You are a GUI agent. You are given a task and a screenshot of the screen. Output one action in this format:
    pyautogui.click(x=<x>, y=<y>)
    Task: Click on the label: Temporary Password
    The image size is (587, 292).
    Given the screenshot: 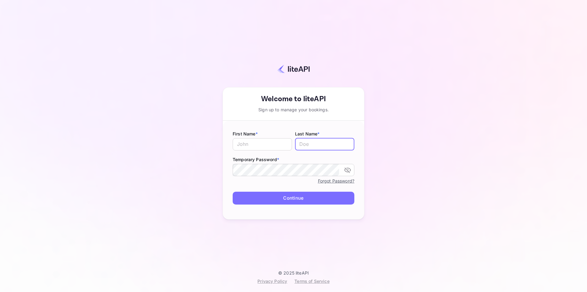 What is the action you would take?
    pyautogui.click(x=294, y=159)
    